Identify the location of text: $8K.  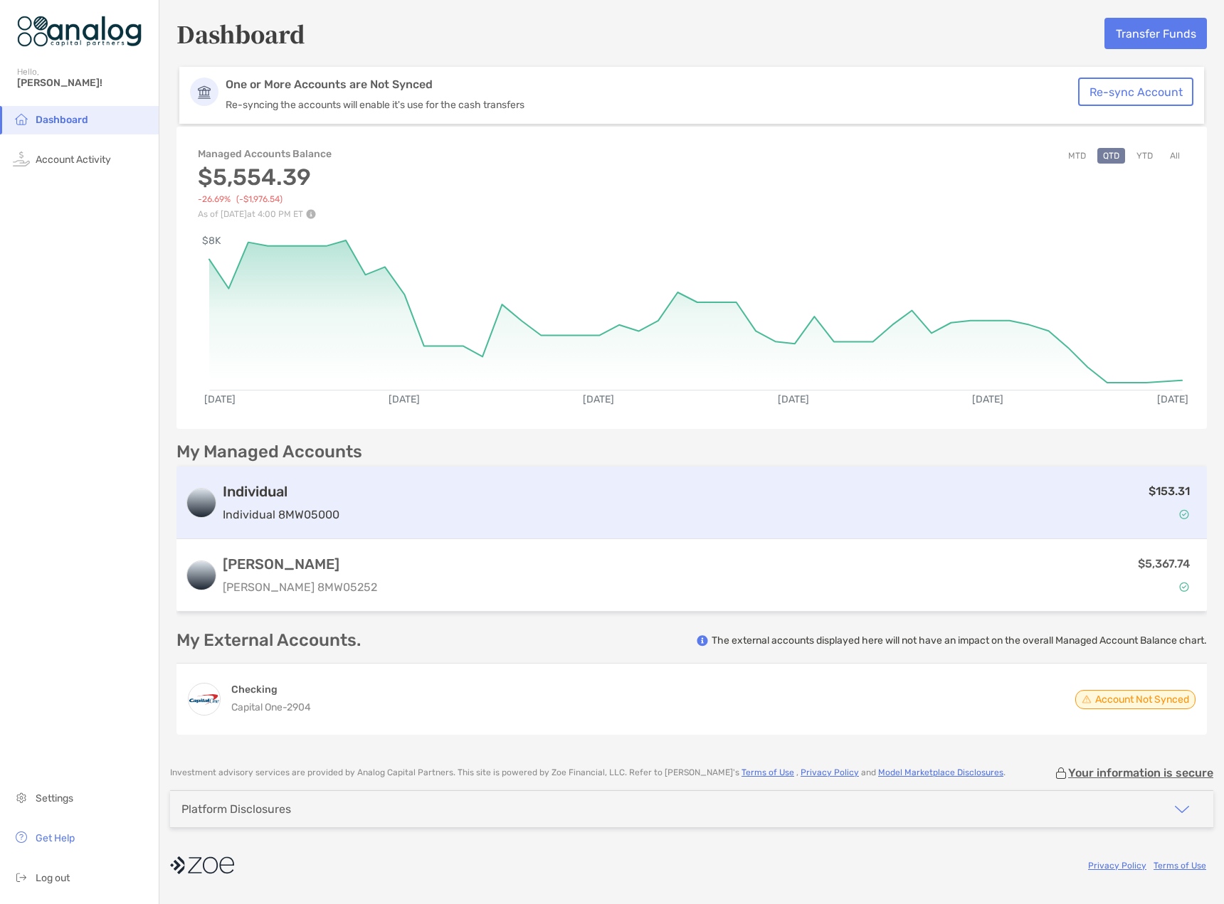
(211, 240).